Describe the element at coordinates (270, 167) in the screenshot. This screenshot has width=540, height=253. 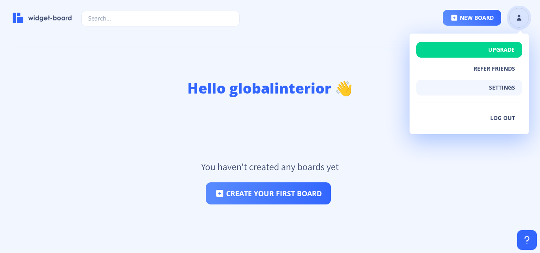
I see `p: You haven't created any boards yet` at that location.